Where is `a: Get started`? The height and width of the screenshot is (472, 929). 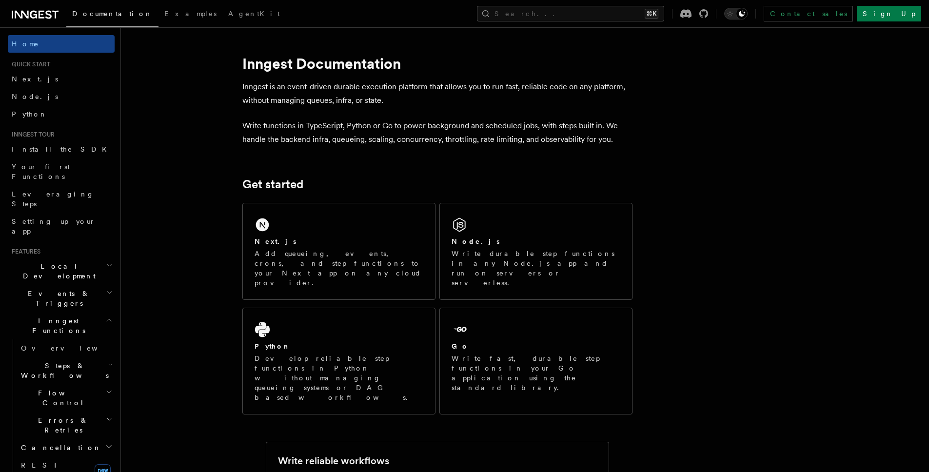
a: Get started is located at coordinates (273, 184).